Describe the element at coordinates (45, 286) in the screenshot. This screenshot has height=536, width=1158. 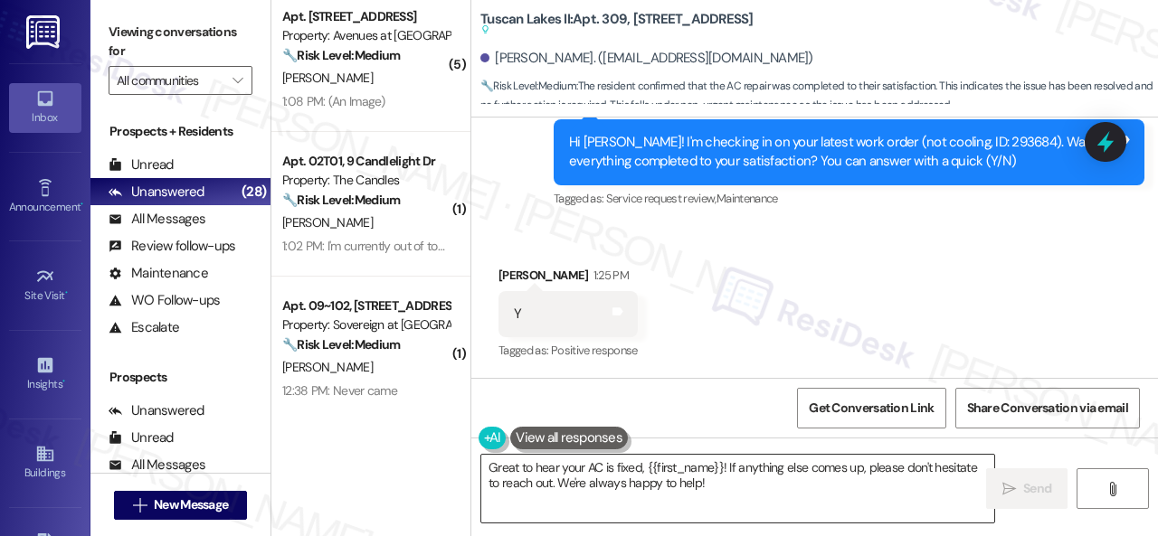
I see `a: Site Visit •` at that location.